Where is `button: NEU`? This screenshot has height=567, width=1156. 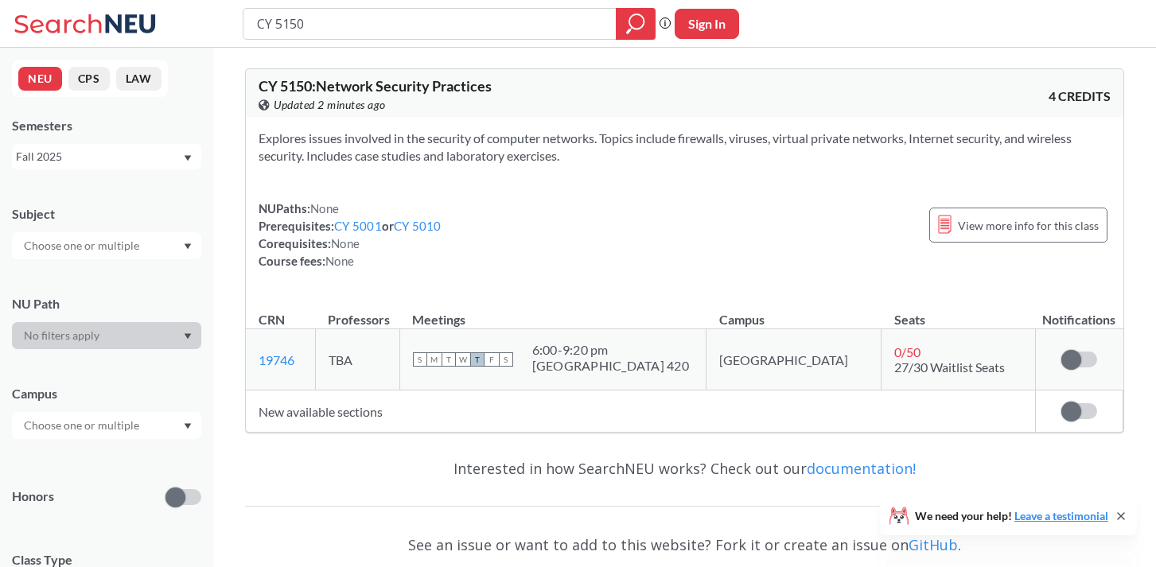
button: NEU is located at coordinates (40, 79).